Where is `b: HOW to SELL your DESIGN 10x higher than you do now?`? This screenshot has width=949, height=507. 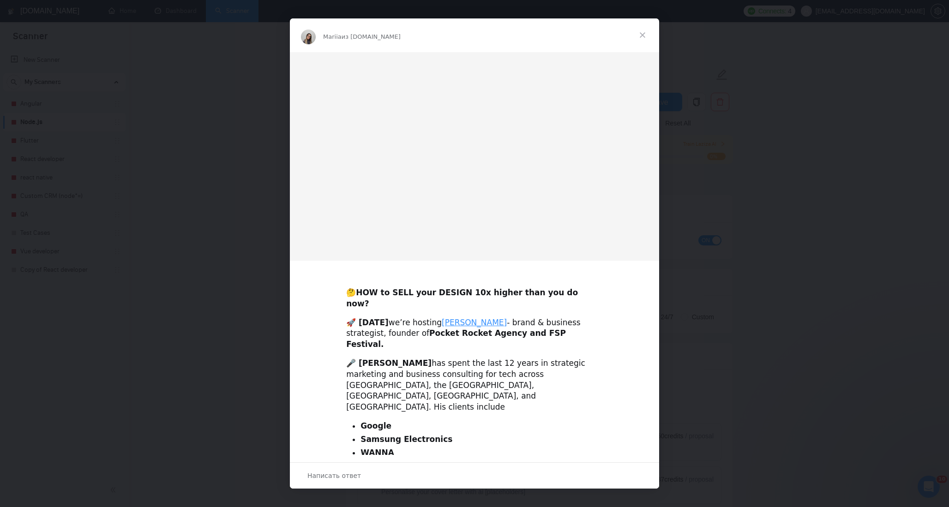
b: HOW to SELL your DESIGN 10x higher than you do now? is located at coordinates (462, 298).